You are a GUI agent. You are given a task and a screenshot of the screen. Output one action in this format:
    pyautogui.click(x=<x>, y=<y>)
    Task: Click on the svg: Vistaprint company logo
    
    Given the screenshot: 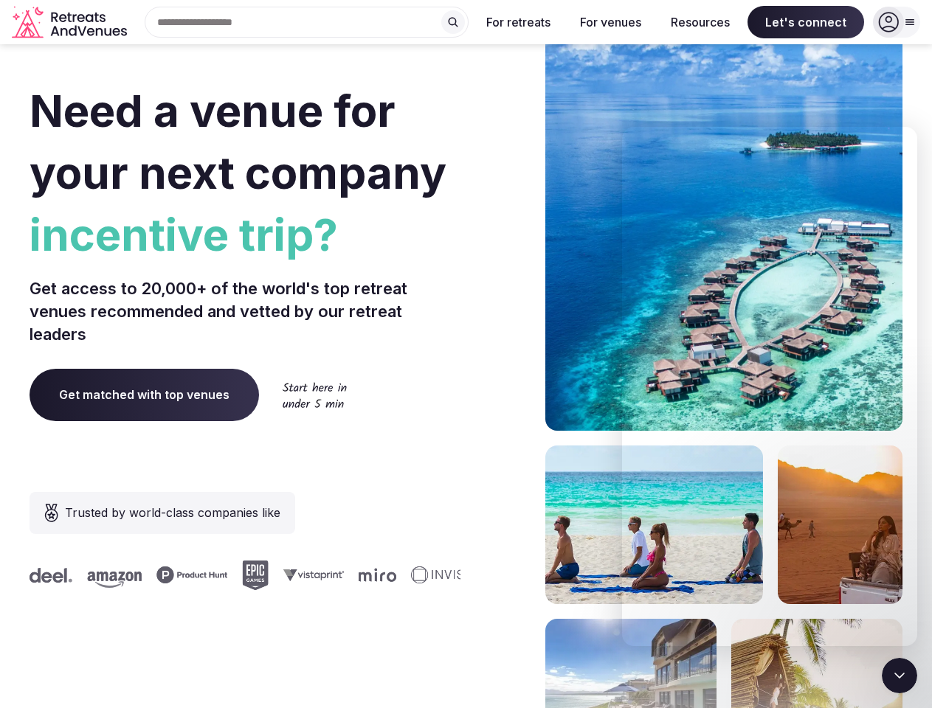 What is the action you would take?
    pyautogui.click(x=313, y=575)
    